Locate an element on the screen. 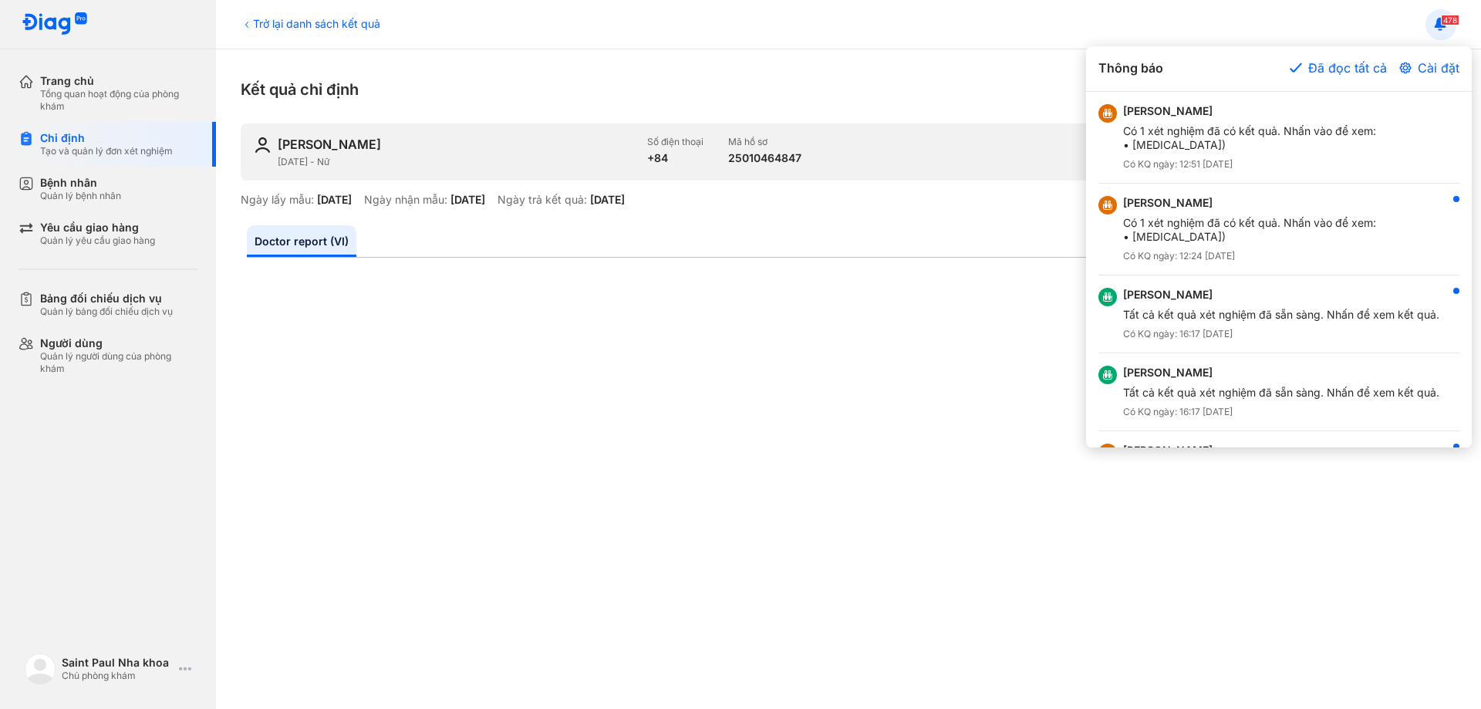 The height and width of the screenshot is (709, 1481). div: Bảng đối chiếu dịch vụ is located at coordinates (106, 299).